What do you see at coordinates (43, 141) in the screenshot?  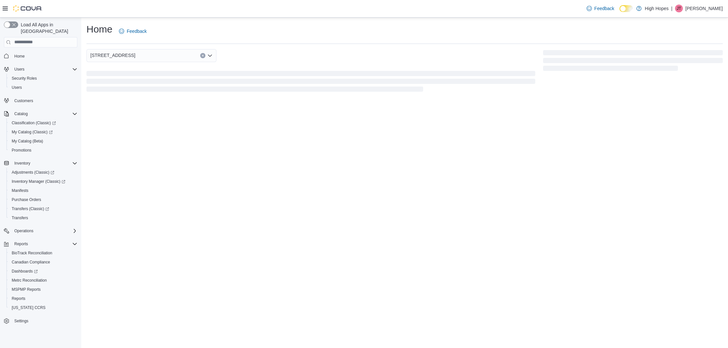 I see `span: My Catalog (Beta)` at bounding box center [43, 141].